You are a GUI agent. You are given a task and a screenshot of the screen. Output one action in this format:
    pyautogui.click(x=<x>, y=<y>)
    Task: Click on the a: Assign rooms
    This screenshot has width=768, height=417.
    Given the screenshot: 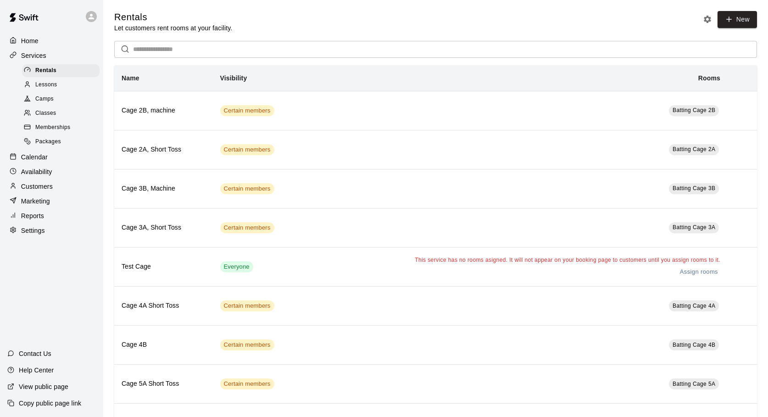 What is the action you would take?
    pyautogui.click(x=699, y=272)
    